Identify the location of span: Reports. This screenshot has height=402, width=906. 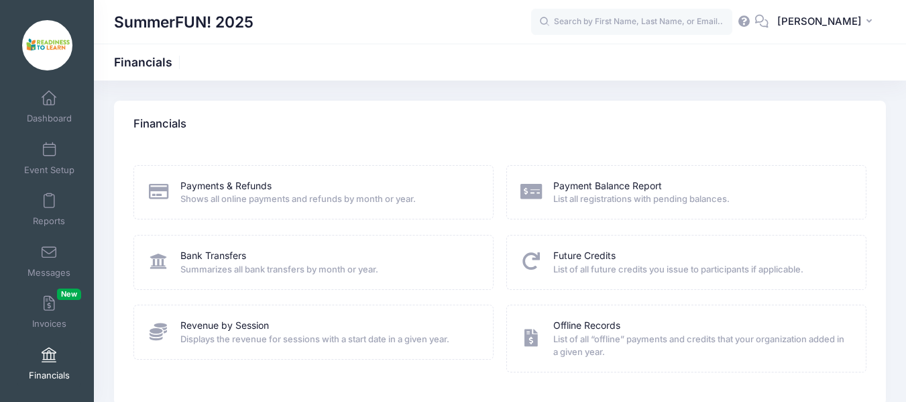
(49, 221).